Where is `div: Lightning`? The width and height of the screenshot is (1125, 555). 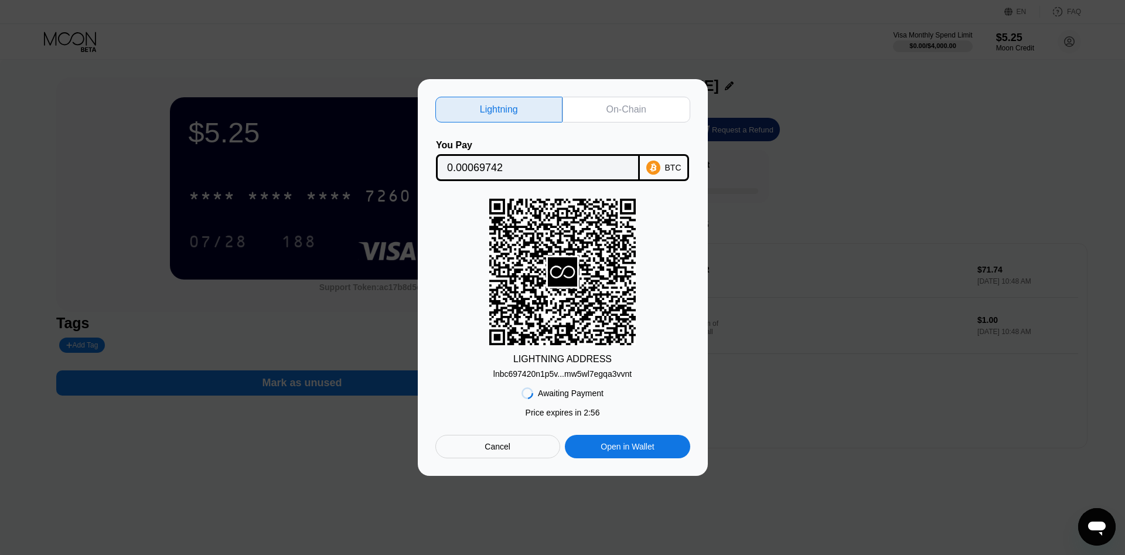
div: Lightning is located at coordinates (499, 110).